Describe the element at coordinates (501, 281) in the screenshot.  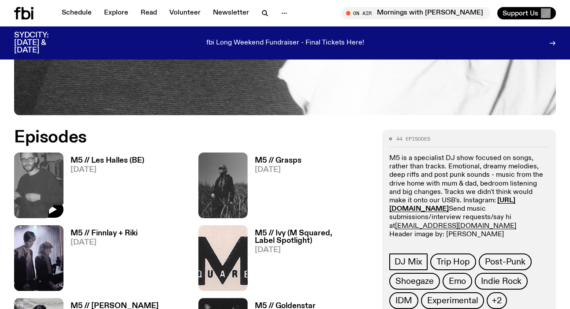
I see `span: Indie Rock` at that location.